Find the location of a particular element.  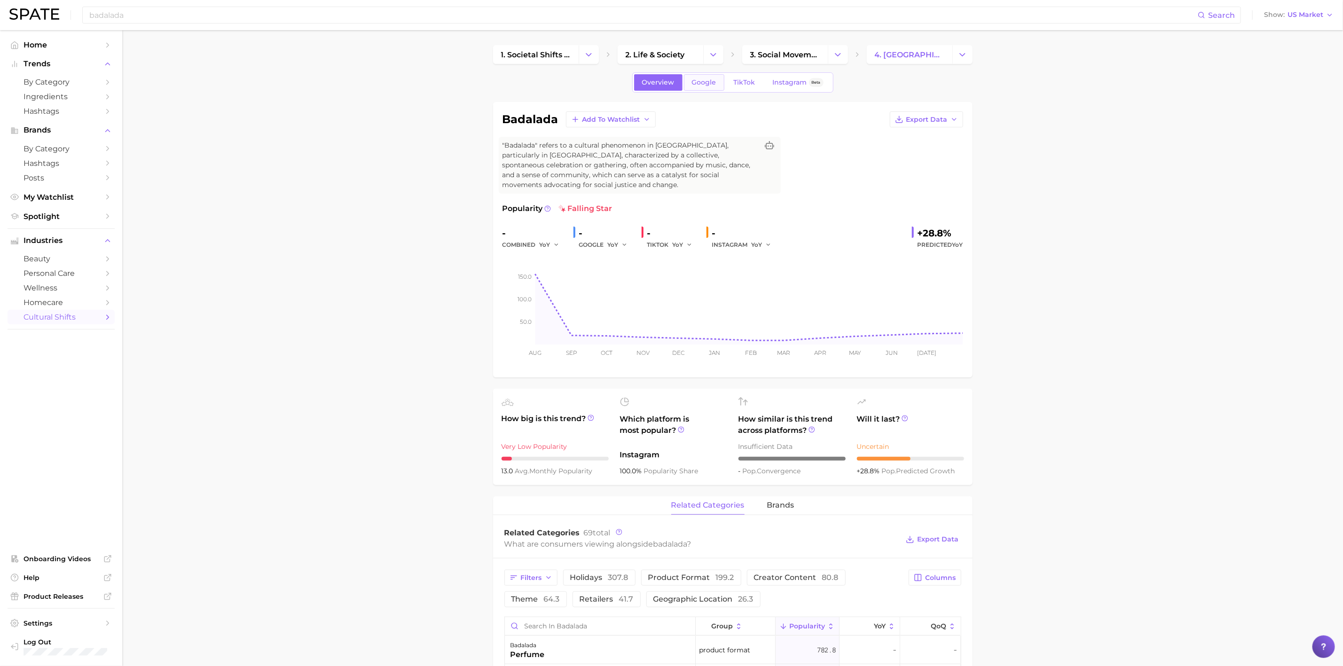

span: Filters is located at coordinates (531, 578).